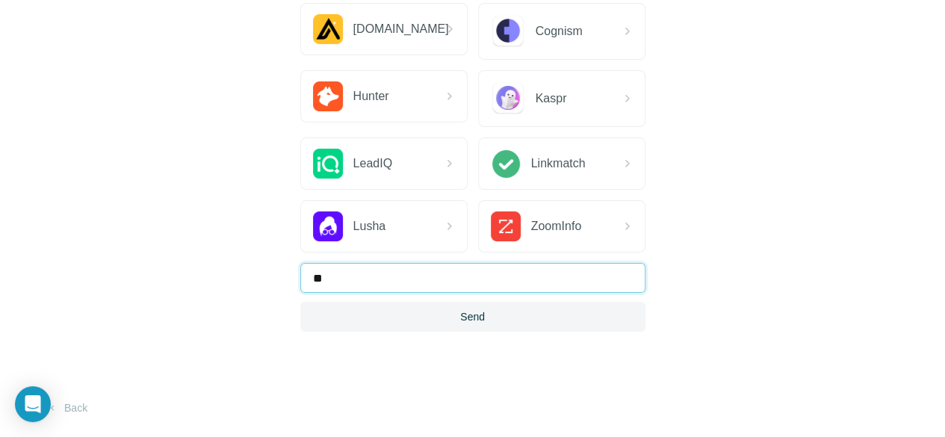  I want to click on span: Send, so click(472, 317).